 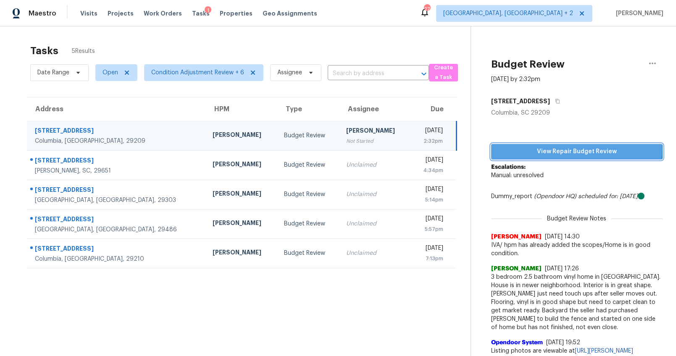 I want to click on div: 27, so click(x=427, y=9).